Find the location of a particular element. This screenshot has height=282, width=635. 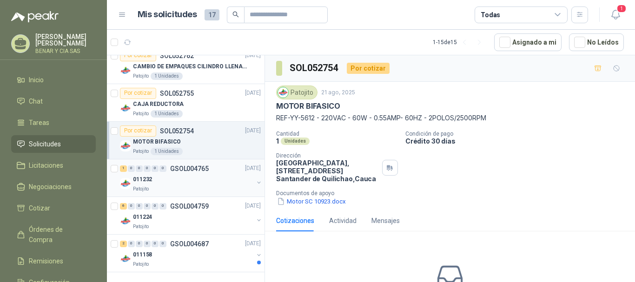

span: Negociaciones is located at coordinates (50, 187).